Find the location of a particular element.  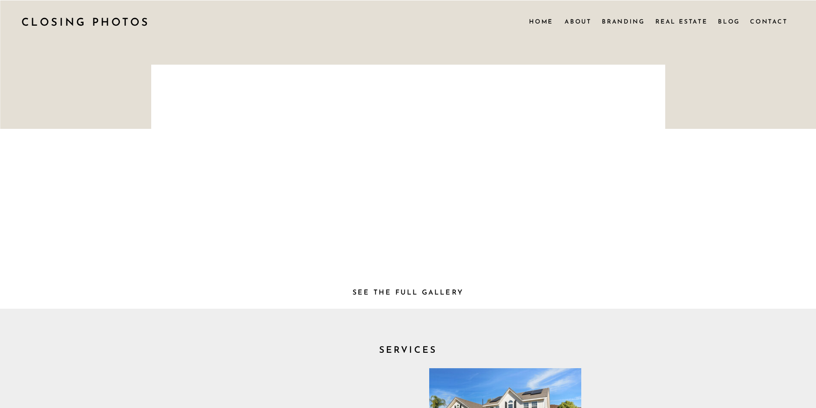

a: Blog is located at coordinates (729, 21).